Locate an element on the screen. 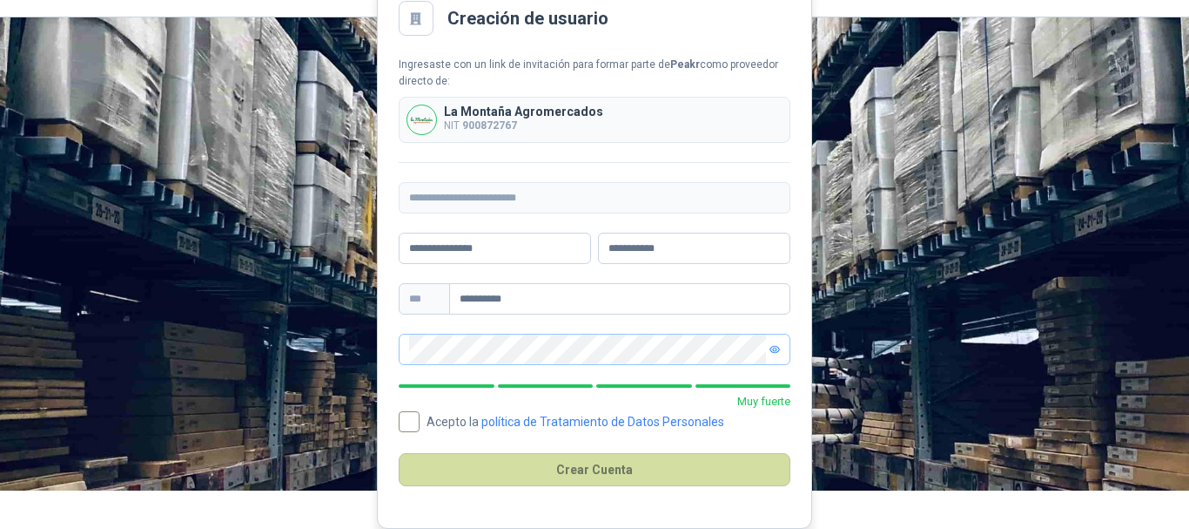 This screenshot has height=529, width=1189. button: Crear Cuenta is located at coordinates (595, 469).